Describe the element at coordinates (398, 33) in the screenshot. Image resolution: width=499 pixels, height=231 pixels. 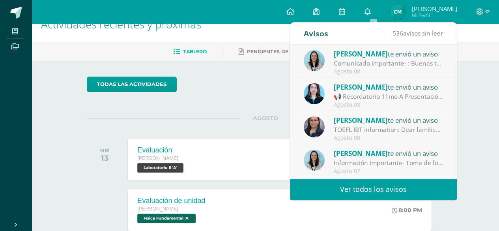
I see `span: 536` at that location.